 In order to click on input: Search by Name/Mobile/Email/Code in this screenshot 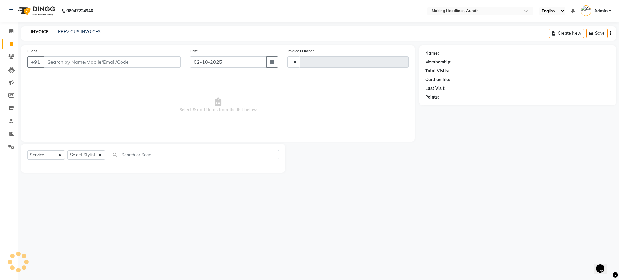, I will do `click(112, 62)`.